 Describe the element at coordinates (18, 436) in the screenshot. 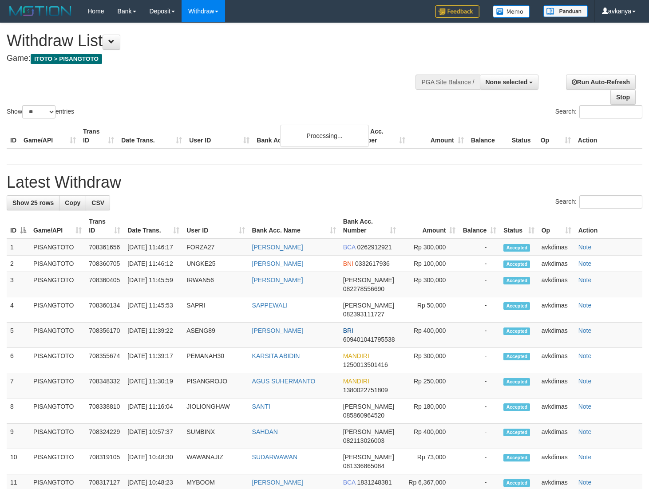

I see `td: 9` at that location.